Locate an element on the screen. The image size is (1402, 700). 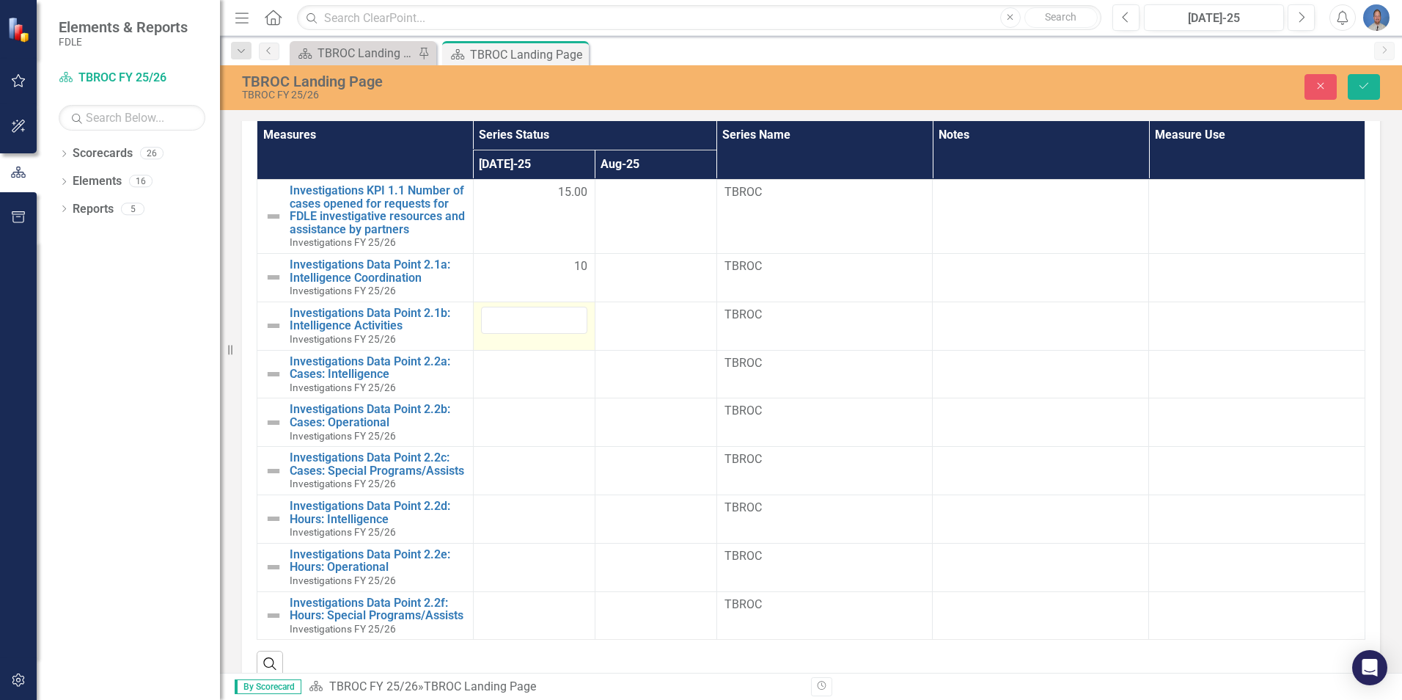
span: Search is located at coordinates (1061, 17).